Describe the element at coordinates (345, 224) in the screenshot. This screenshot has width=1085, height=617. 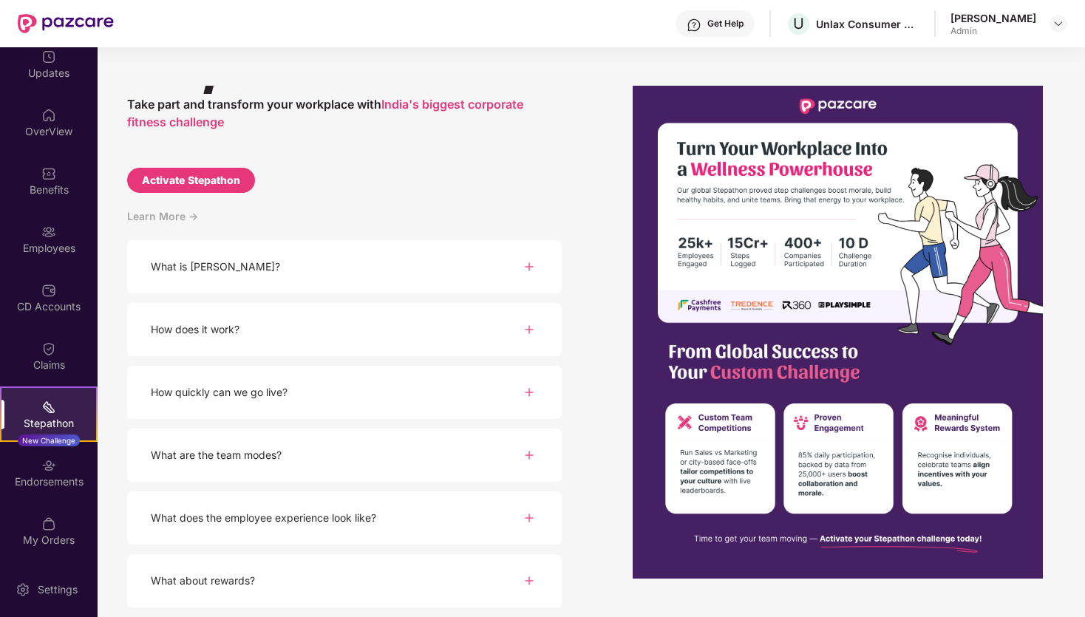
I see `div: Learn More ->` at that location.